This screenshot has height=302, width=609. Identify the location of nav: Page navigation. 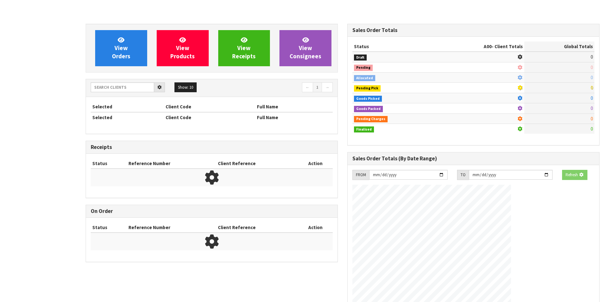
(274, 88).